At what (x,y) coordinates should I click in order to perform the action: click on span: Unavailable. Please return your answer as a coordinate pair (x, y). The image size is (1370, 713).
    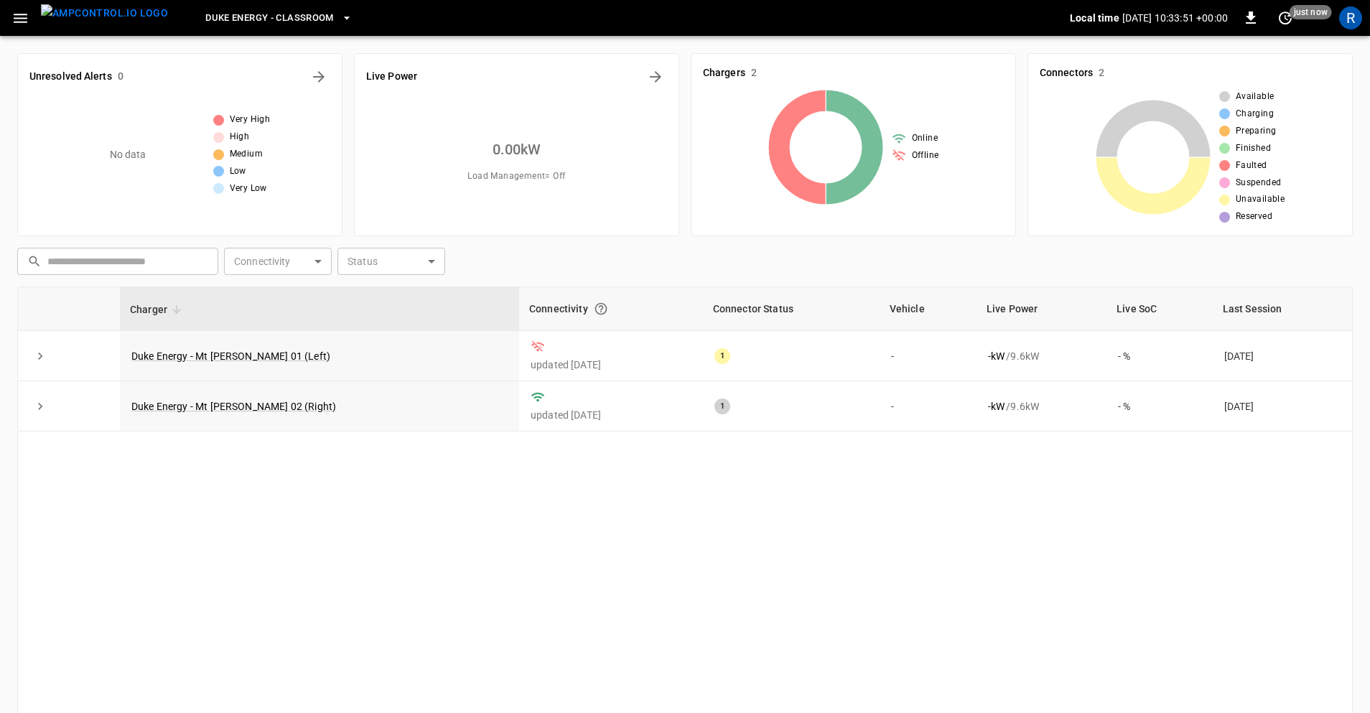
    Looking at the image, I should click on (1260, 200).